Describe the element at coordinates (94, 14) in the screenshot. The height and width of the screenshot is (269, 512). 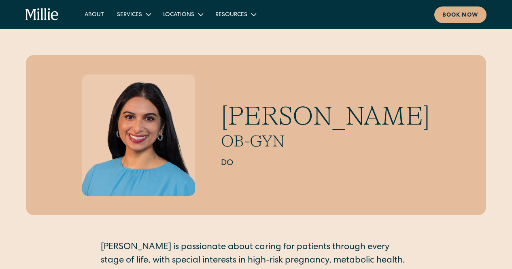
I see `a: About` at that location.